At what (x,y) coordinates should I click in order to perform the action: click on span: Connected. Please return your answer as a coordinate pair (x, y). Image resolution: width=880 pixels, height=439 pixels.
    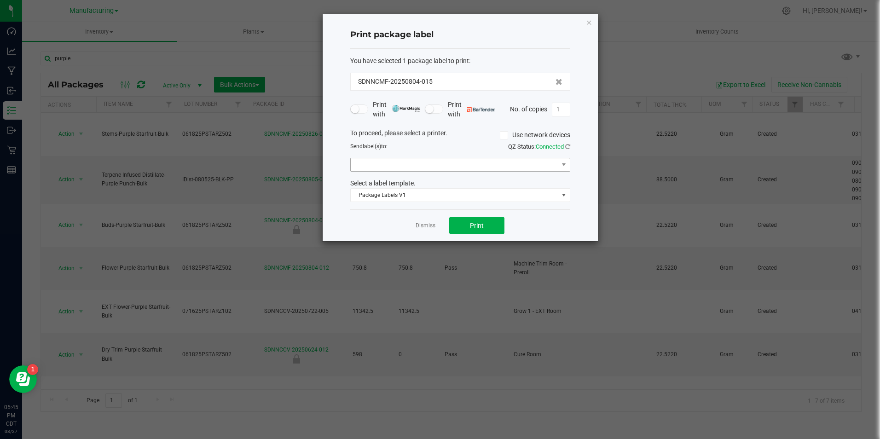
    Looking at the image, I should click on (549, 146).